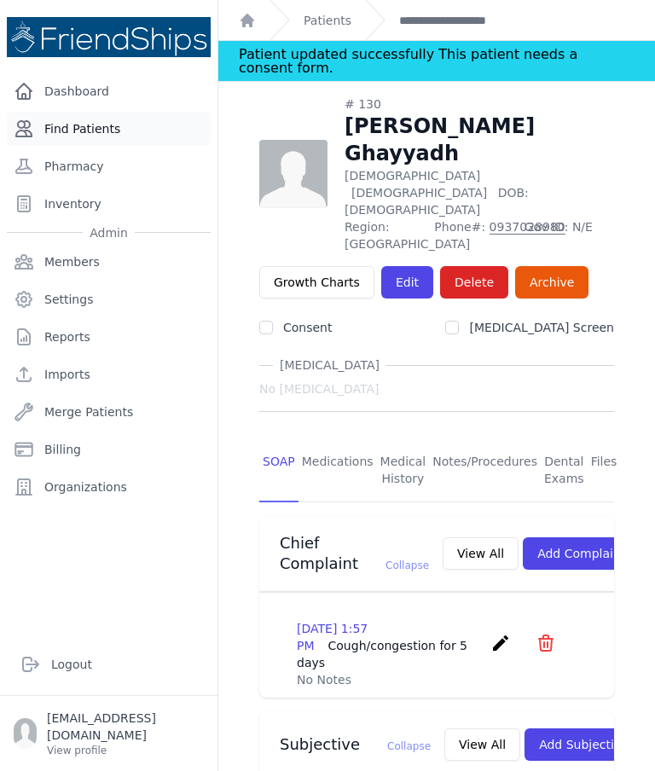 This screenshot has width=655, height=771. What do you see at coordinates (279, 471) in the screenshot?
I see `a: SOAP` at bounding box center [279, 471].